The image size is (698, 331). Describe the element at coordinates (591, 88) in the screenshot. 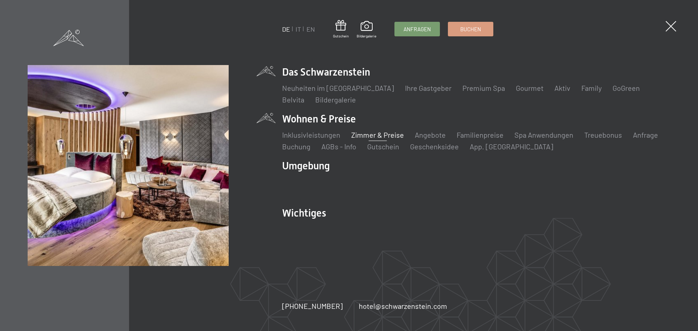

I see `a: Family` at that location.